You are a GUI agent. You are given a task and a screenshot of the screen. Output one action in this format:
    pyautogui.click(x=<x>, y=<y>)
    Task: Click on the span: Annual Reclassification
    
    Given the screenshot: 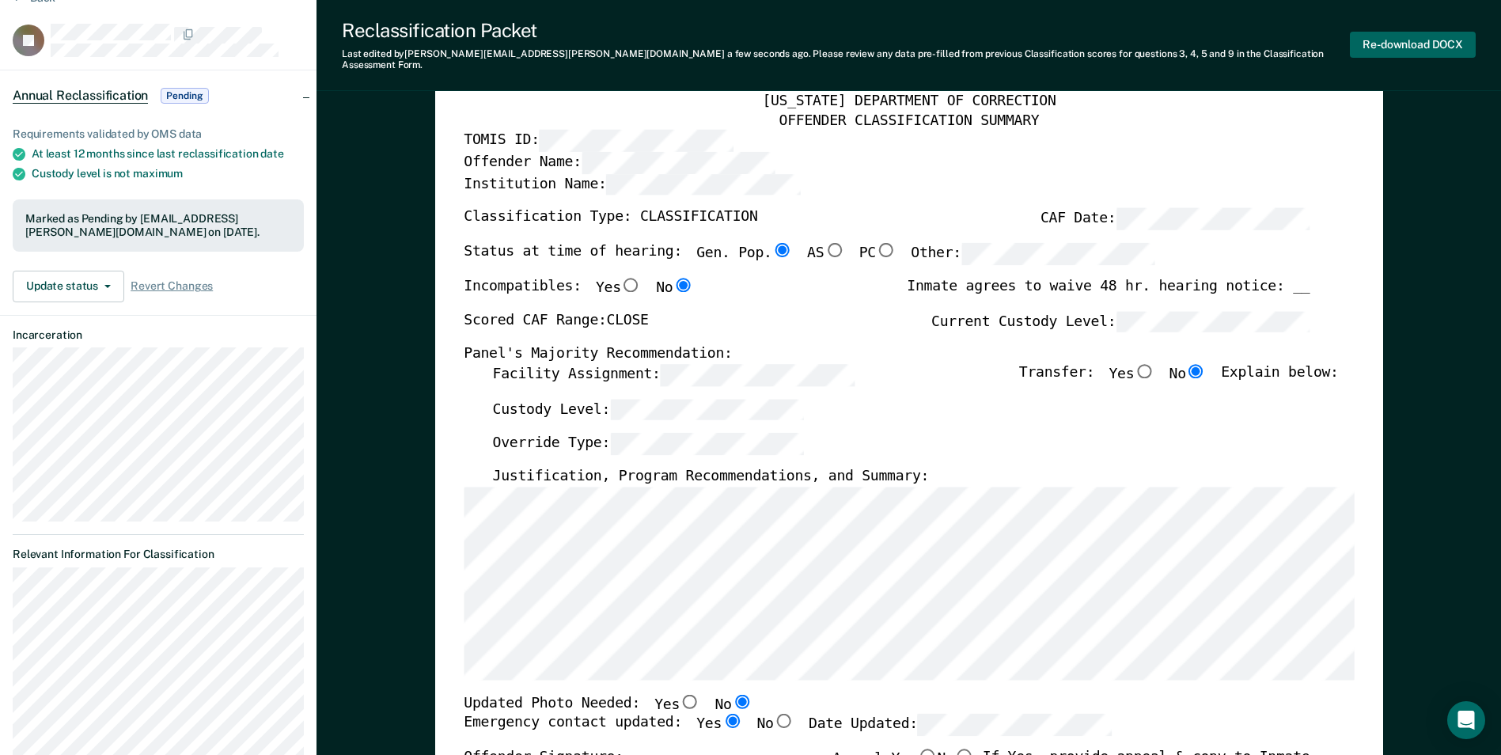 What is the action you would take?
    pyautogui.click(x=80, y=96)
    